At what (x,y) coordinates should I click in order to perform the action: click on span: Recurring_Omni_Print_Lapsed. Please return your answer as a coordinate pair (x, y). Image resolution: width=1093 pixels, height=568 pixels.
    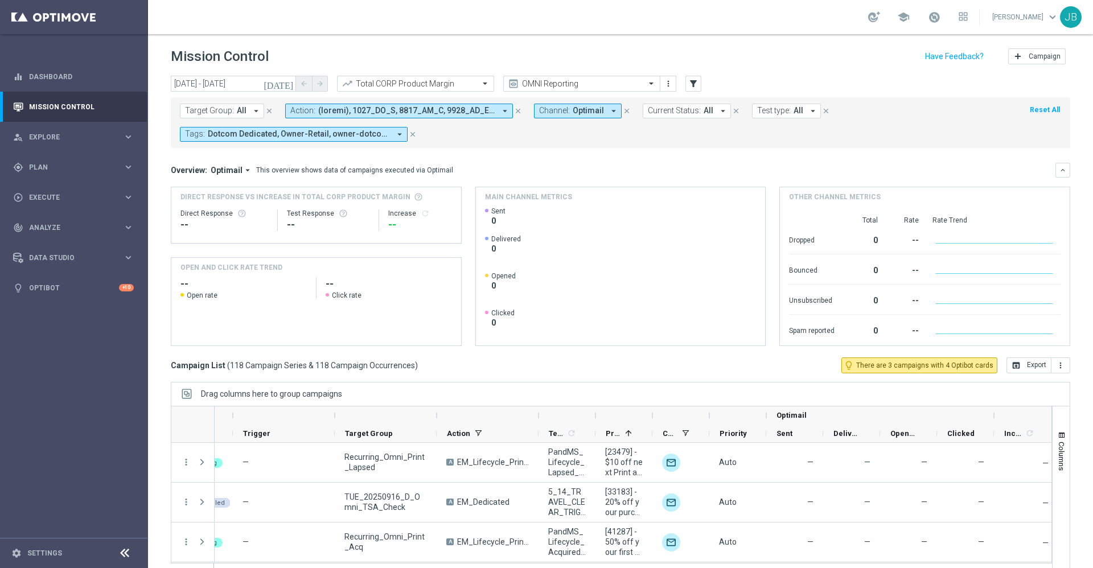
    Looking at the image, I should click on (385, 462).